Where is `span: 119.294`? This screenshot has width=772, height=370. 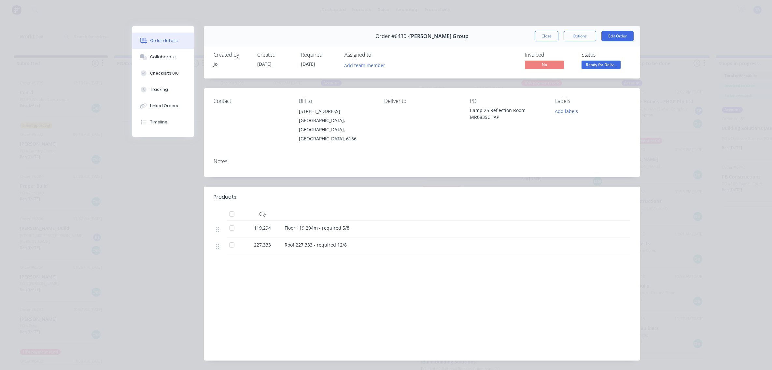
span: 119.294 is located at coordinates (263, 228).